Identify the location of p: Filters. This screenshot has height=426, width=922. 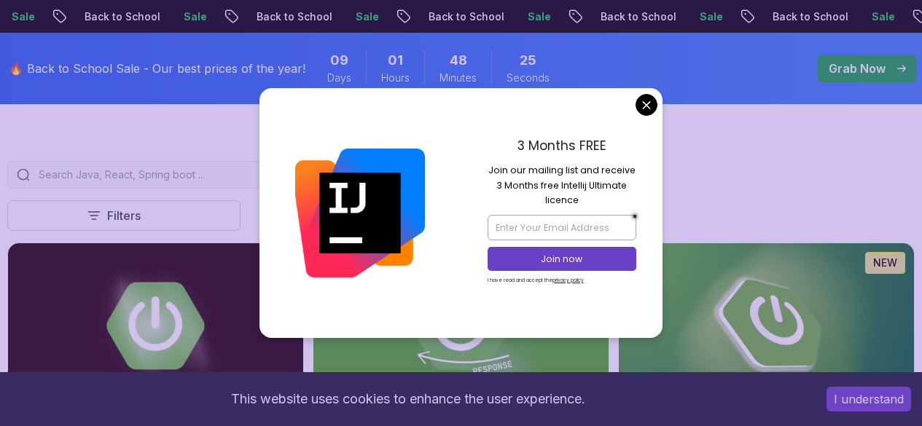
(124, 216).